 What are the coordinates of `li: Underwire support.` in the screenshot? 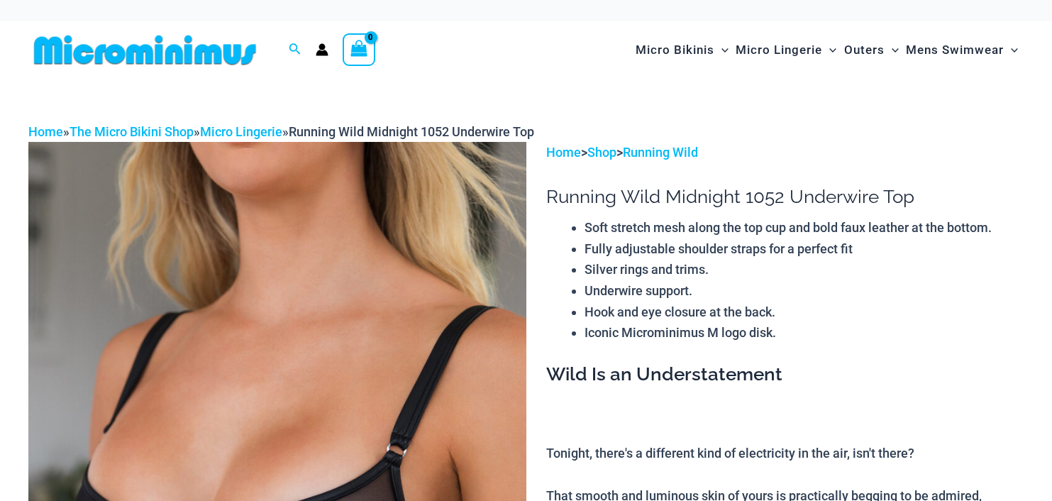 It's located at (804, 291).